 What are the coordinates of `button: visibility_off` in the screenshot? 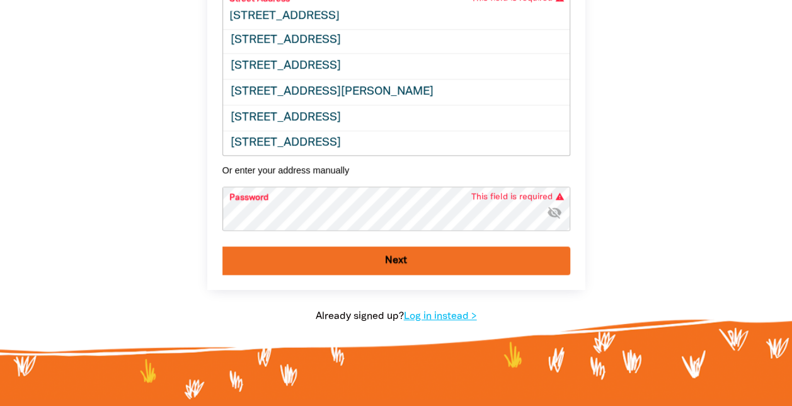 It's located at (555, 213).